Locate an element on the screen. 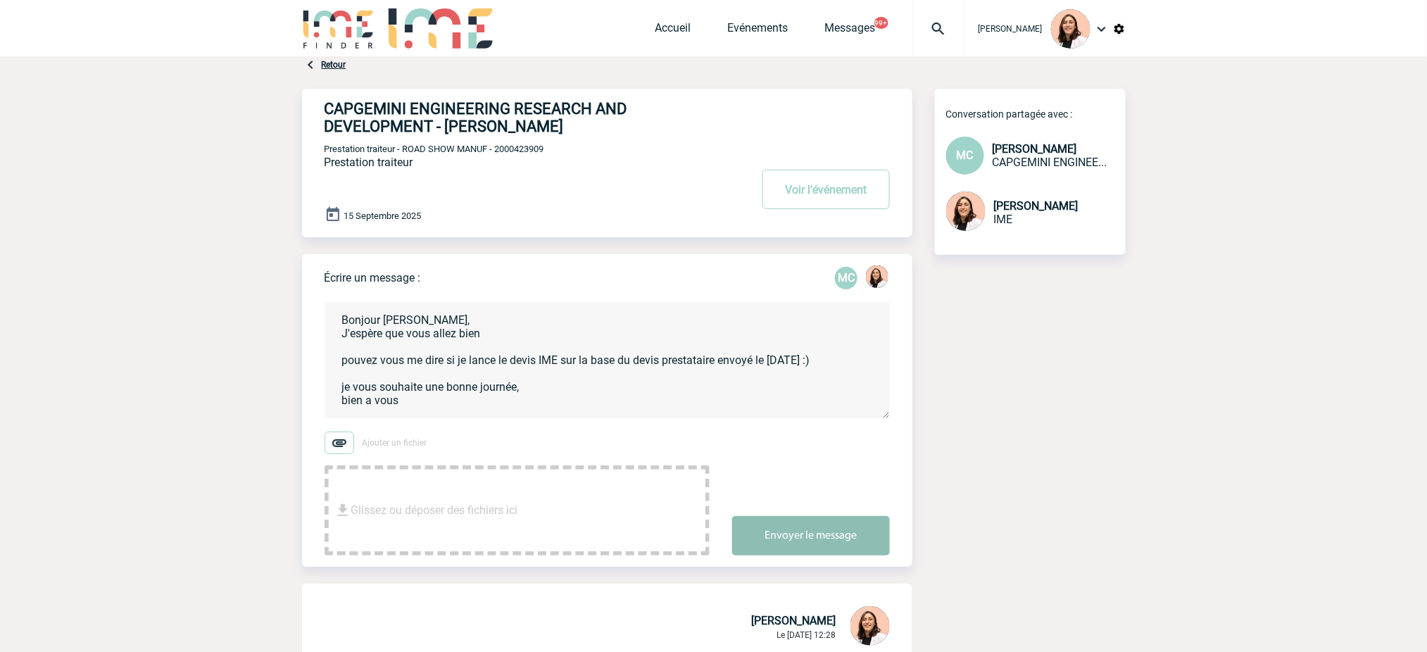  p: MC is located at coordinates (846, 278).